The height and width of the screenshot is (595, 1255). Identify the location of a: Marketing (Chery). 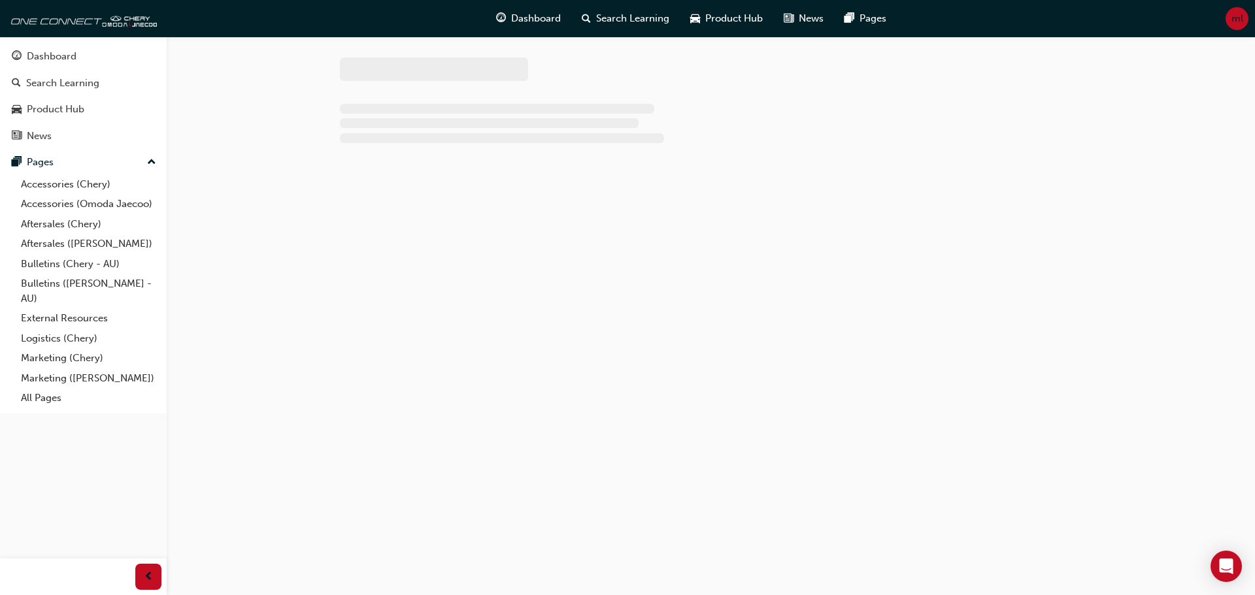
(88, 358).